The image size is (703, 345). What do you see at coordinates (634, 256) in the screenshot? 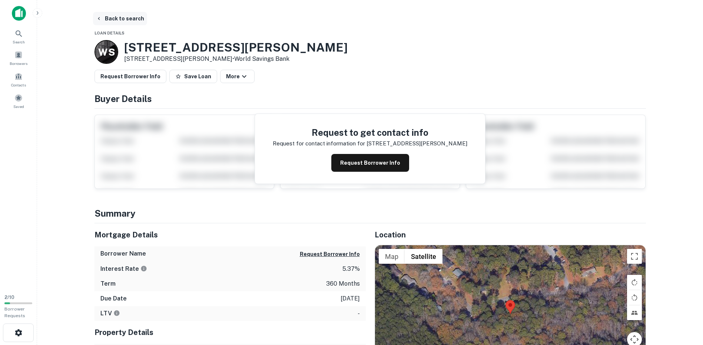
I see `button: Toggle fullscreen view` at bounding box center [634, 256].